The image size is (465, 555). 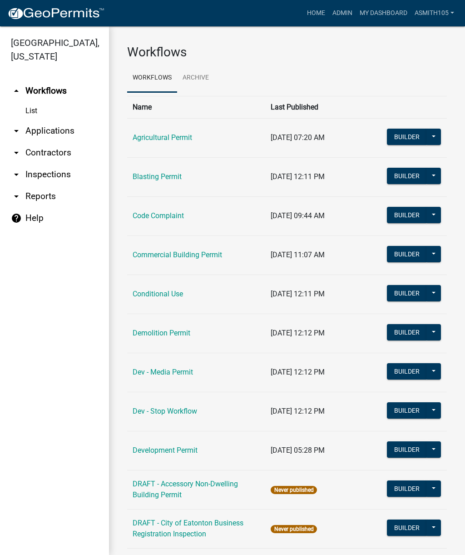 What do you see at coordinates (185, 489) in the screenshot?
I see `a: DRAFT - Accessory Non-Dwelling Building Permit` at bounding box center [185, 489].